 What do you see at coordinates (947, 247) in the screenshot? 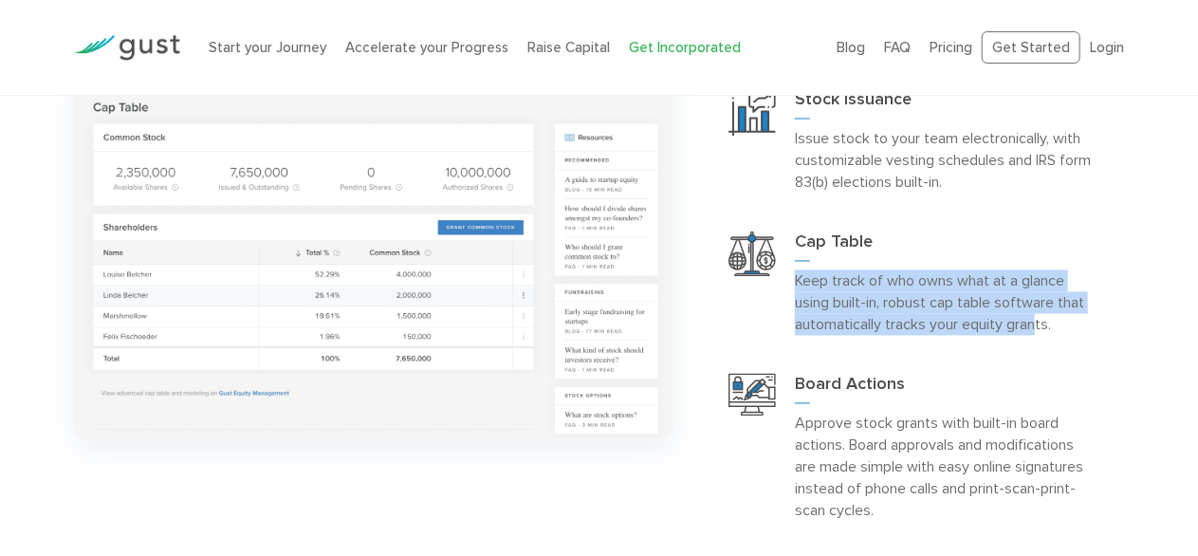
I see `h3: Cap Table` at bounding box center [947, 247].